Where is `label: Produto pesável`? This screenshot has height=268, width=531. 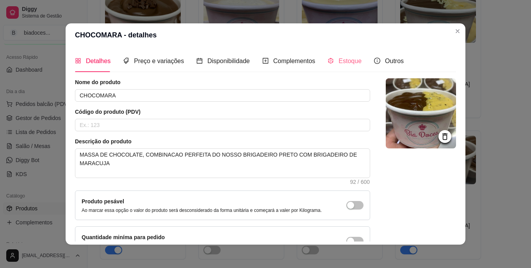
label: Produto pesável is located at coordinates (103, 202).